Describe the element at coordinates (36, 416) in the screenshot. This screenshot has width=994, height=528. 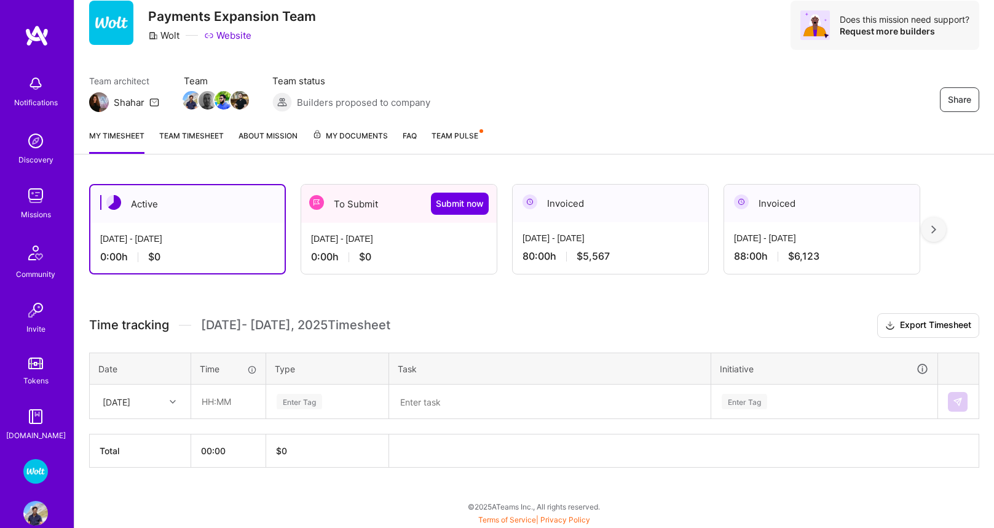
I see `img: guide book` at that location.